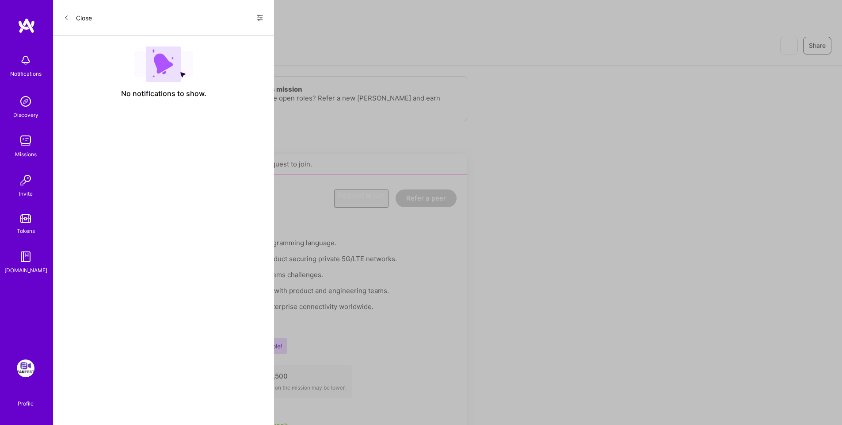 Image resolution: width=842 pixels, height=425 pixels. I want to click on img: FanFest: Media Engagement Platform, so click(26, 368).